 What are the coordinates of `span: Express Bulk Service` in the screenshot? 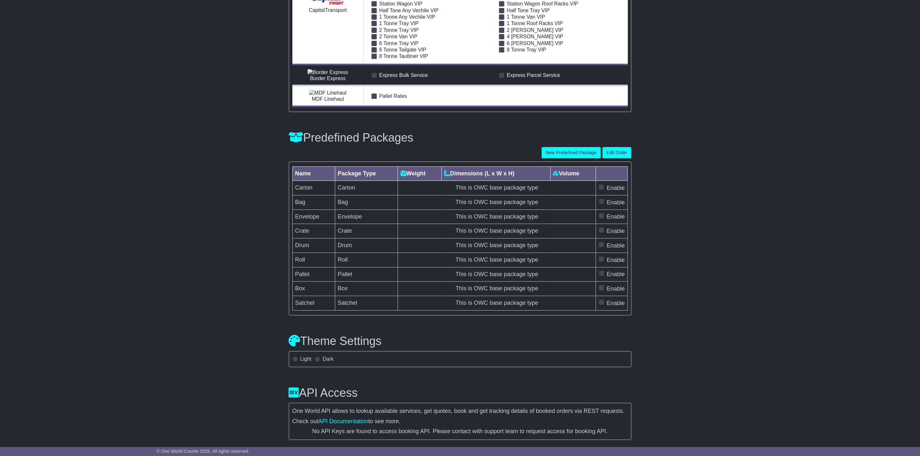 It's located at (404, 75).